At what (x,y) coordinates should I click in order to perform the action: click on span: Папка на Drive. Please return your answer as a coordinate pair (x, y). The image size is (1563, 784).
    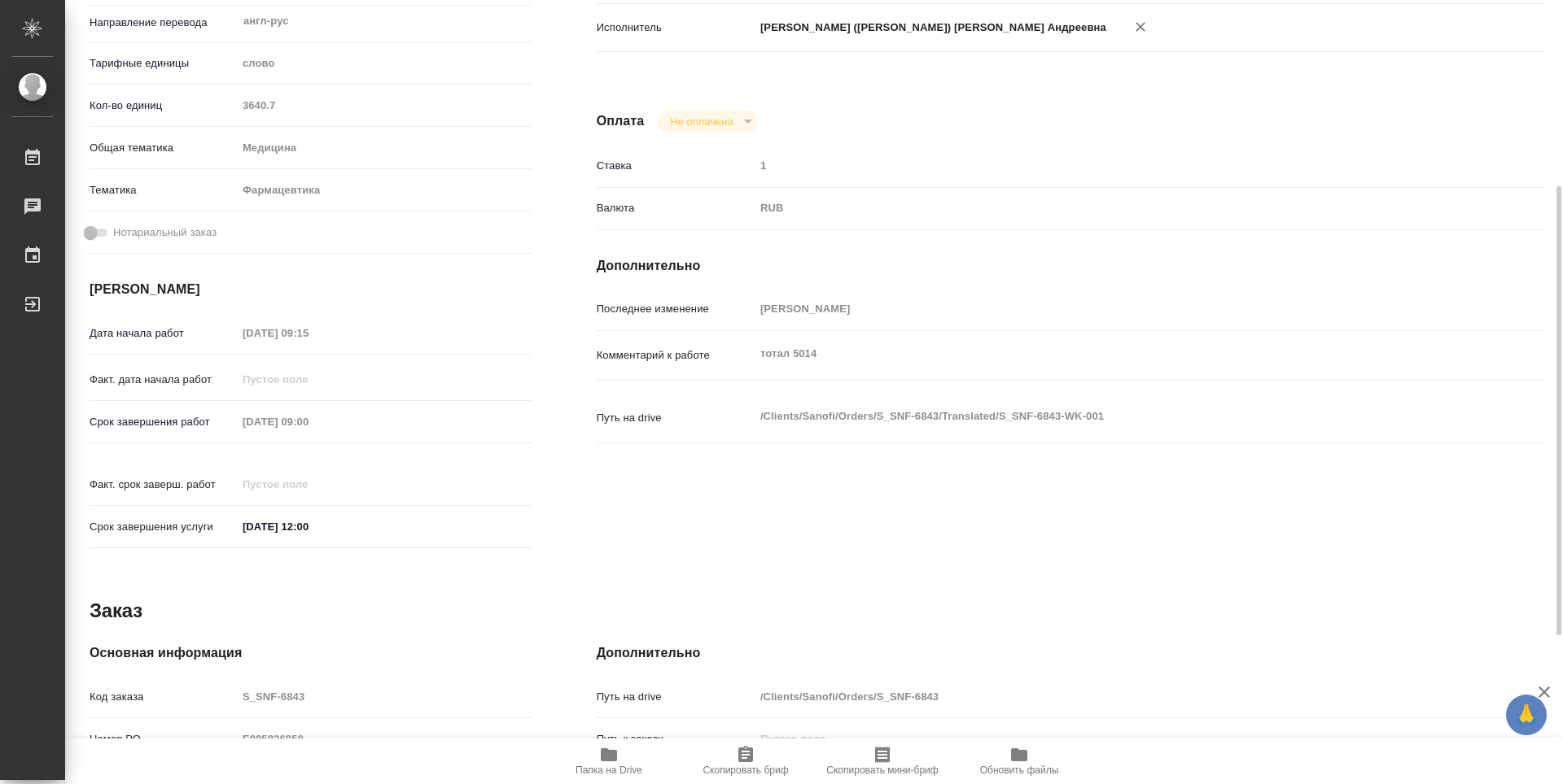
    Looking at the image, I should click on (609, 771).